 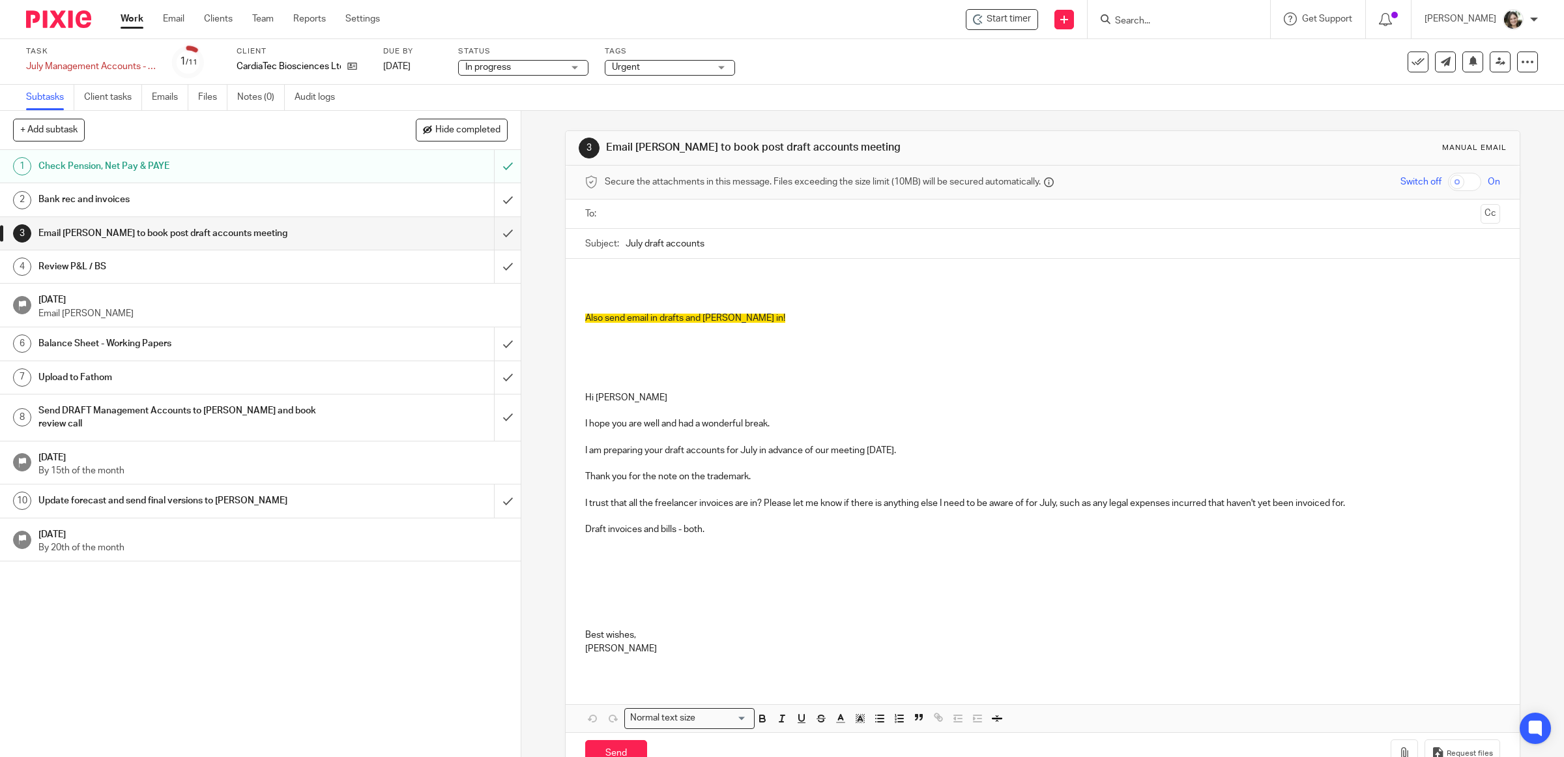 I want to click on span: Switch off, so click(x=1421, y=182).